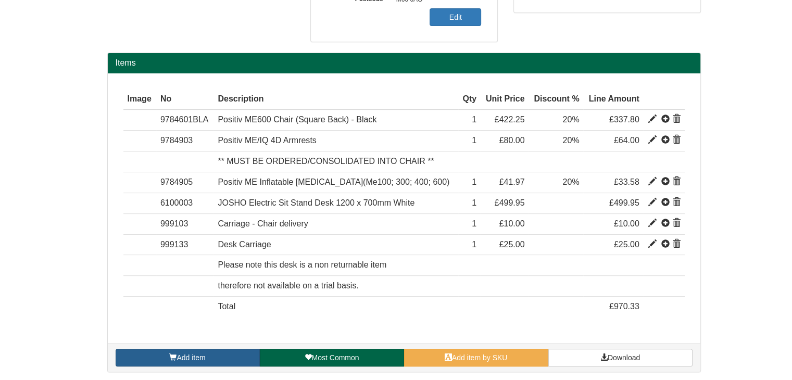  I want to click on td: Total, so click(335, 307).